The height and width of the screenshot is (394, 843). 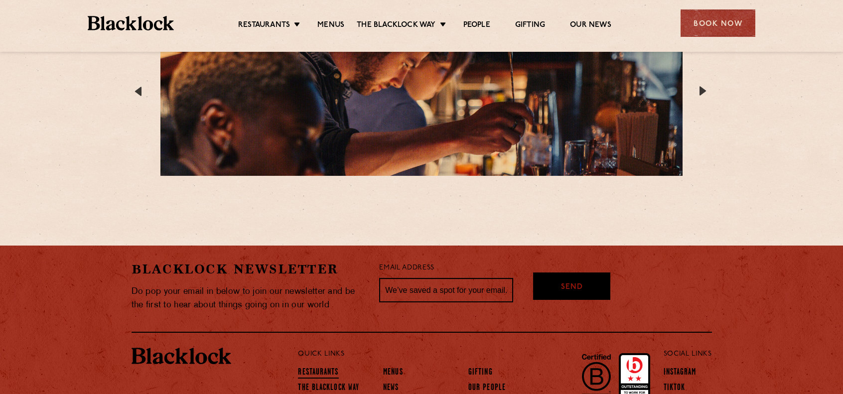 What do you see at coordinates (591, 26) in the screenshot?
I see `a: Our News` at bounding box center [591, 26].